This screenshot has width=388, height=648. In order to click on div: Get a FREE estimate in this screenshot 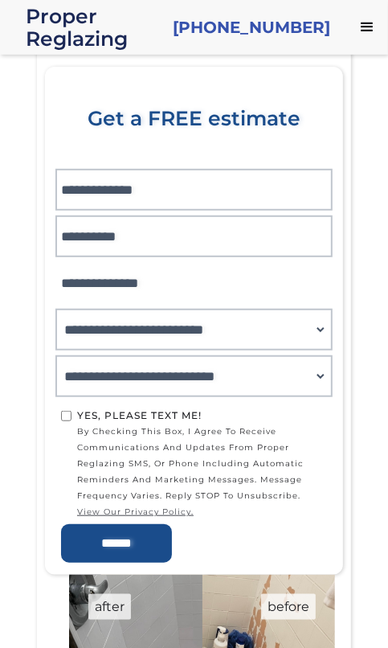, I will do `click(194, 141)`.